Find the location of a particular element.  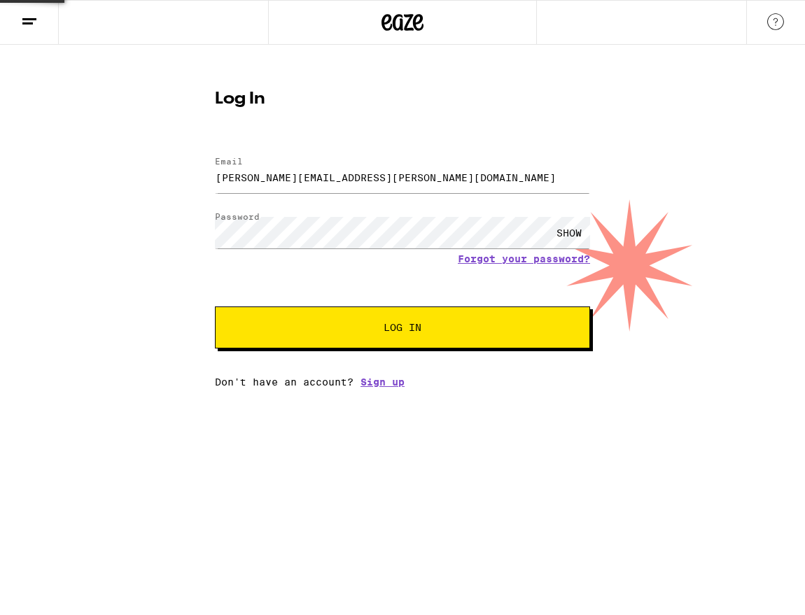

button: Log In is located at coordinates (403, 328).